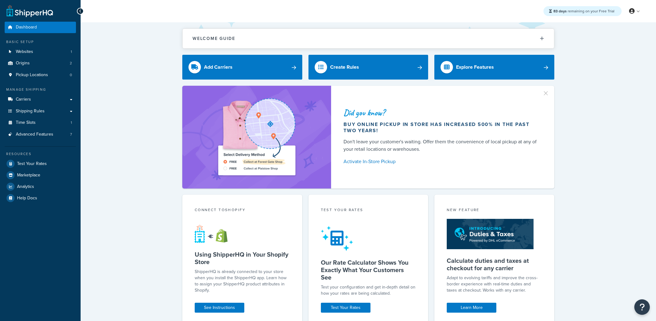 The width and height of the screenshot is (656, 321). I want to click on span: Shipping Rules, so click(30, 111).